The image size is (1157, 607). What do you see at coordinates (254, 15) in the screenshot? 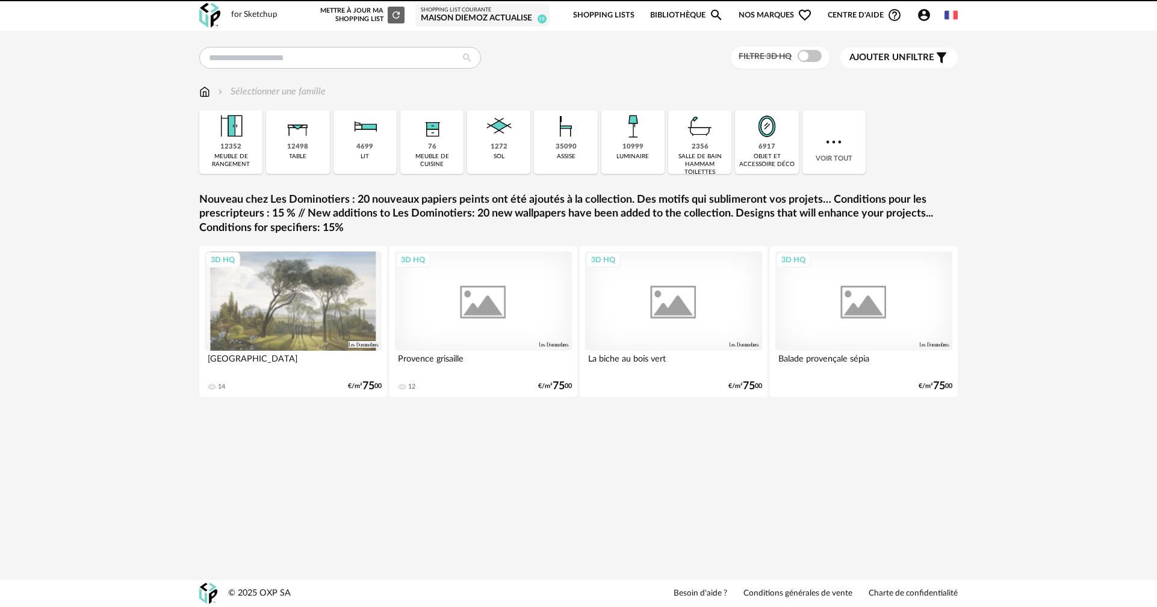
I see `div: for Sketchup` at bounding box center [254, 15].